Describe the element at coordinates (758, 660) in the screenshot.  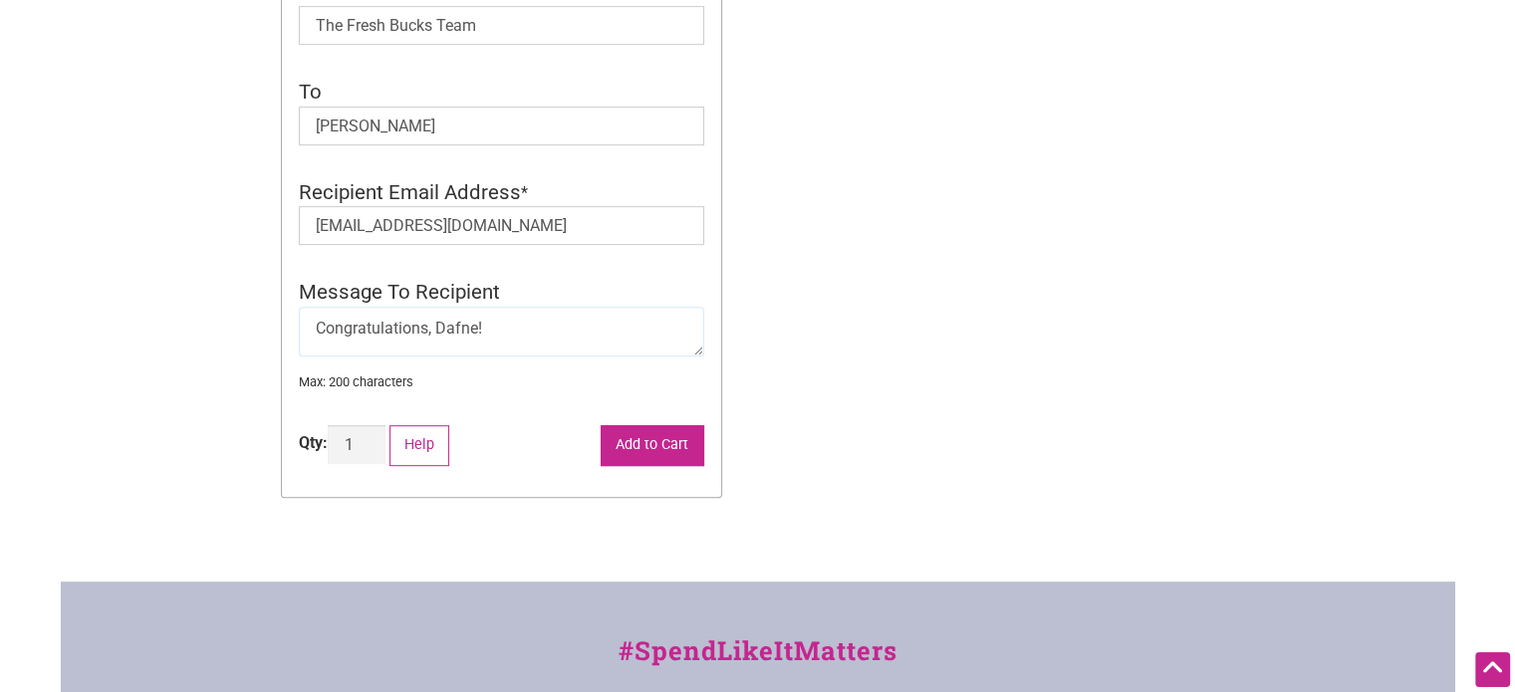
I see `div: #SpendLikeItMatters` at that location.